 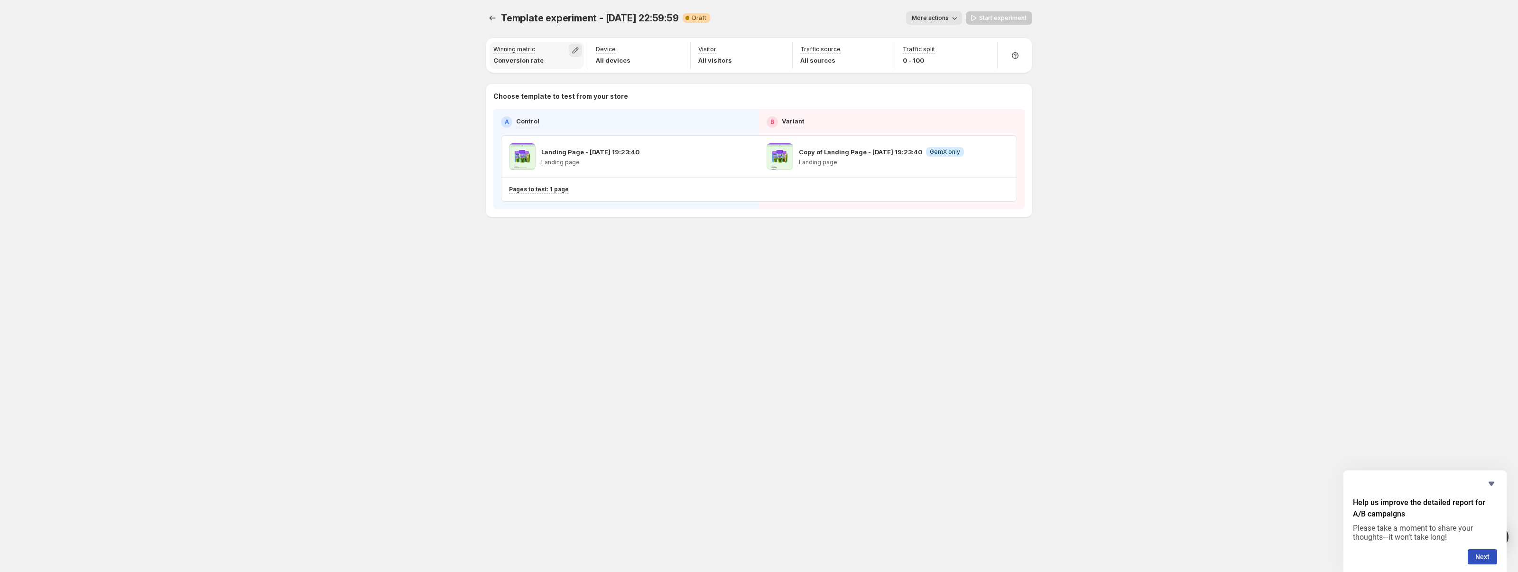 What do you see at coordinates (1425, 521) in the screenshot?
I see `div: Help us improve the detailed report for A/B campaigns` at bounding box center [1425, 521].